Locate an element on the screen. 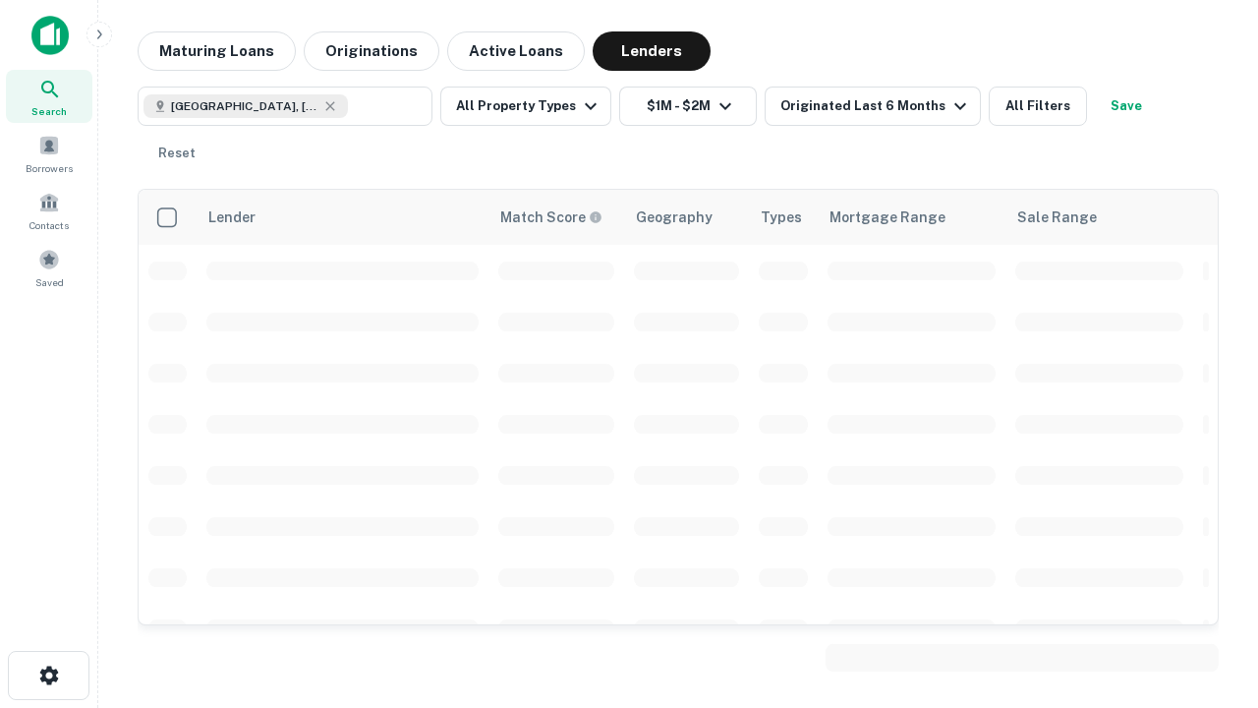  div: Originated Last 6 Months is located at coordinates (876, 106).